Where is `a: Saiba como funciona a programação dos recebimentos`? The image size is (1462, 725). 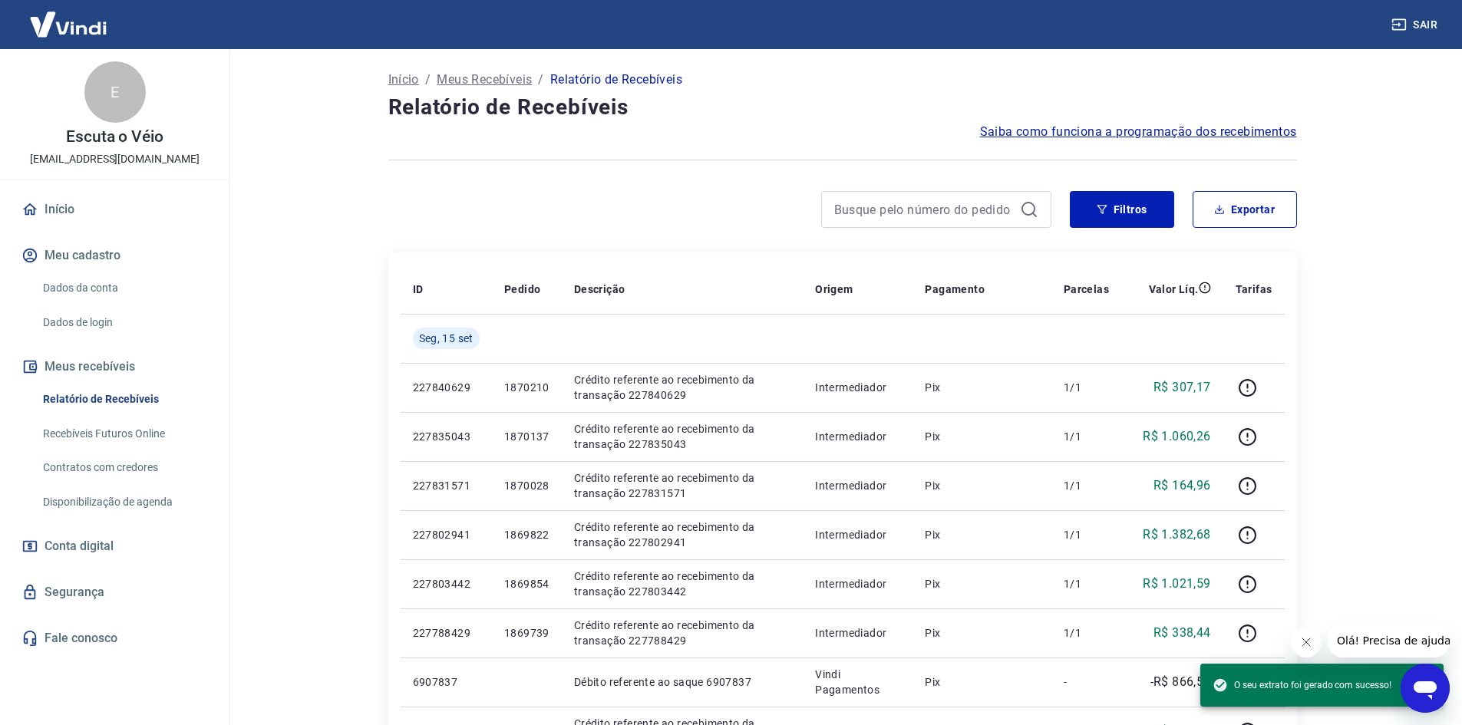 a: Saiba como funciona a programação dos recebimentos is located at coordinates (1138, 132).